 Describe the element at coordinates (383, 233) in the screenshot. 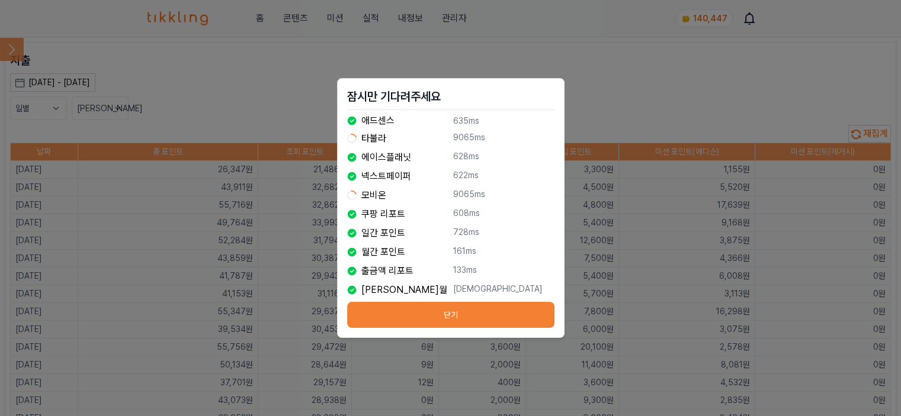

I see `p: 일간 포인트` at that location.